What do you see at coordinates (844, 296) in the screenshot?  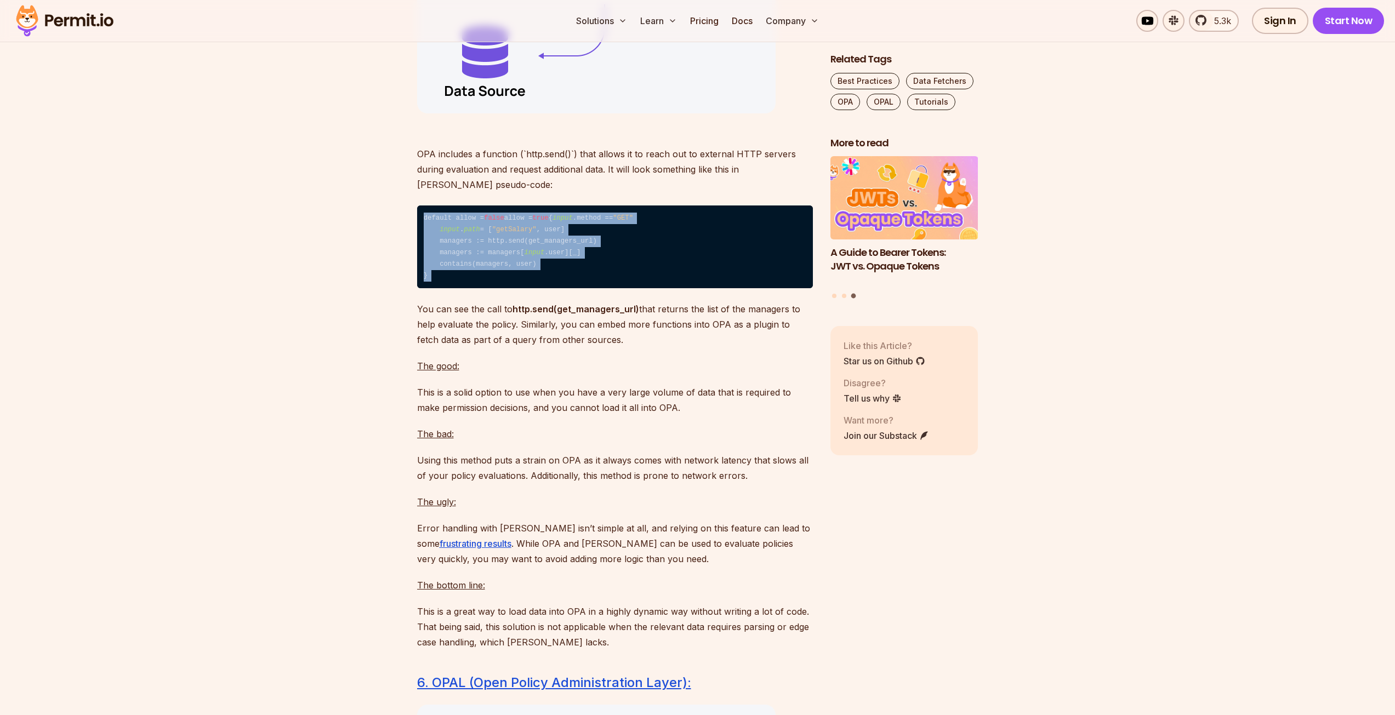 I see `button: Go to slide 2` at bounding box center [844, 296].